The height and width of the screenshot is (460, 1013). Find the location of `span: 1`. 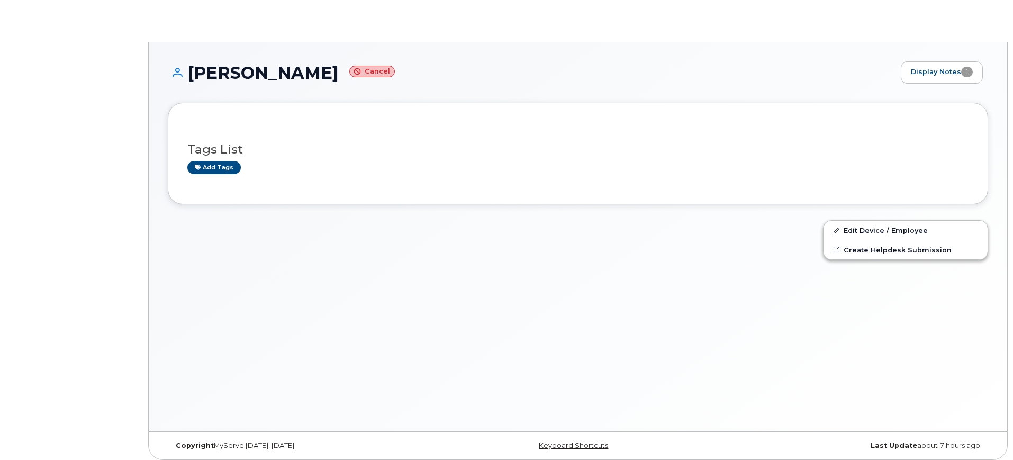

span: 1 is located at coordinates (967, 72).